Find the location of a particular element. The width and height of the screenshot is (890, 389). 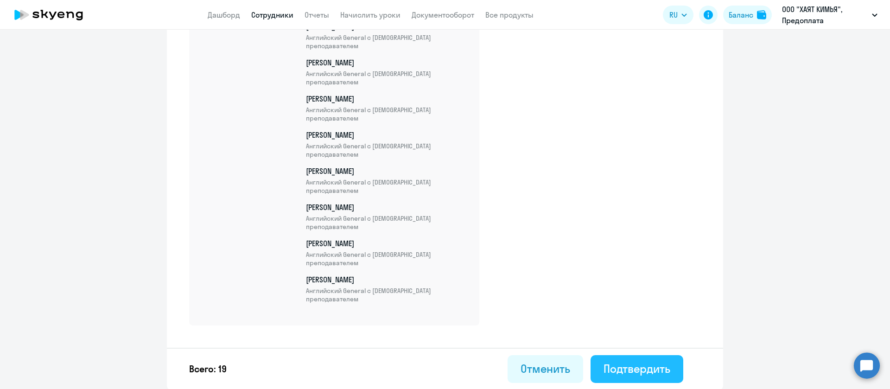

img: balance is located at coordinates (762, 15).